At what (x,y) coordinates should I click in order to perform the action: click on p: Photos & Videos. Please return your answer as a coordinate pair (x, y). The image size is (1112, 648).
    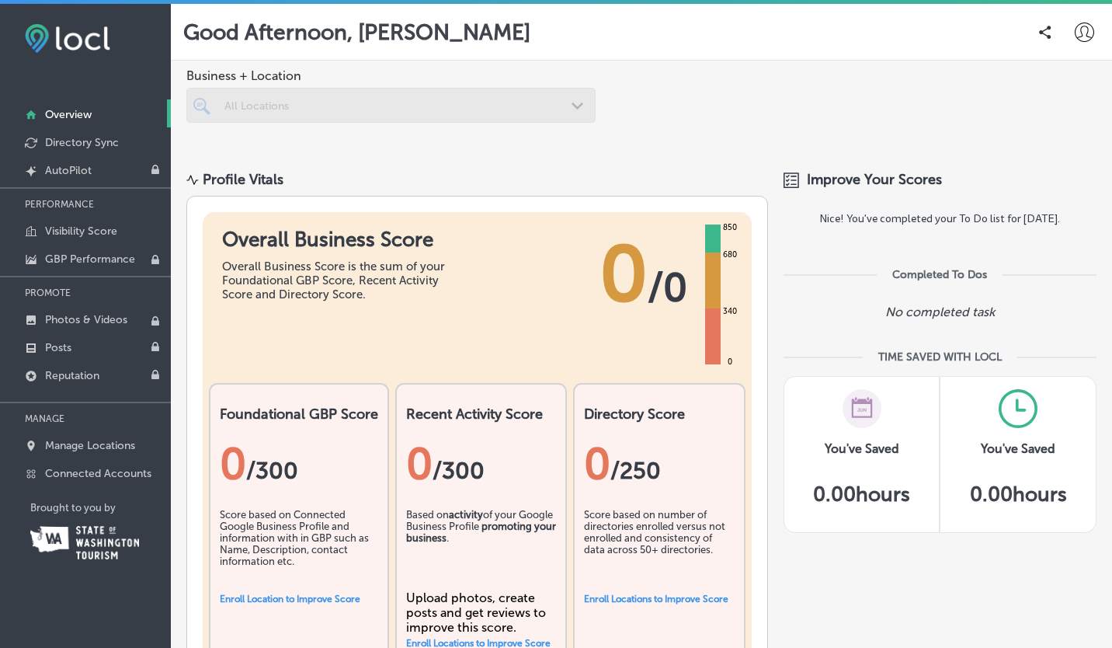
    Looking at the image, I should click on (86, 319).